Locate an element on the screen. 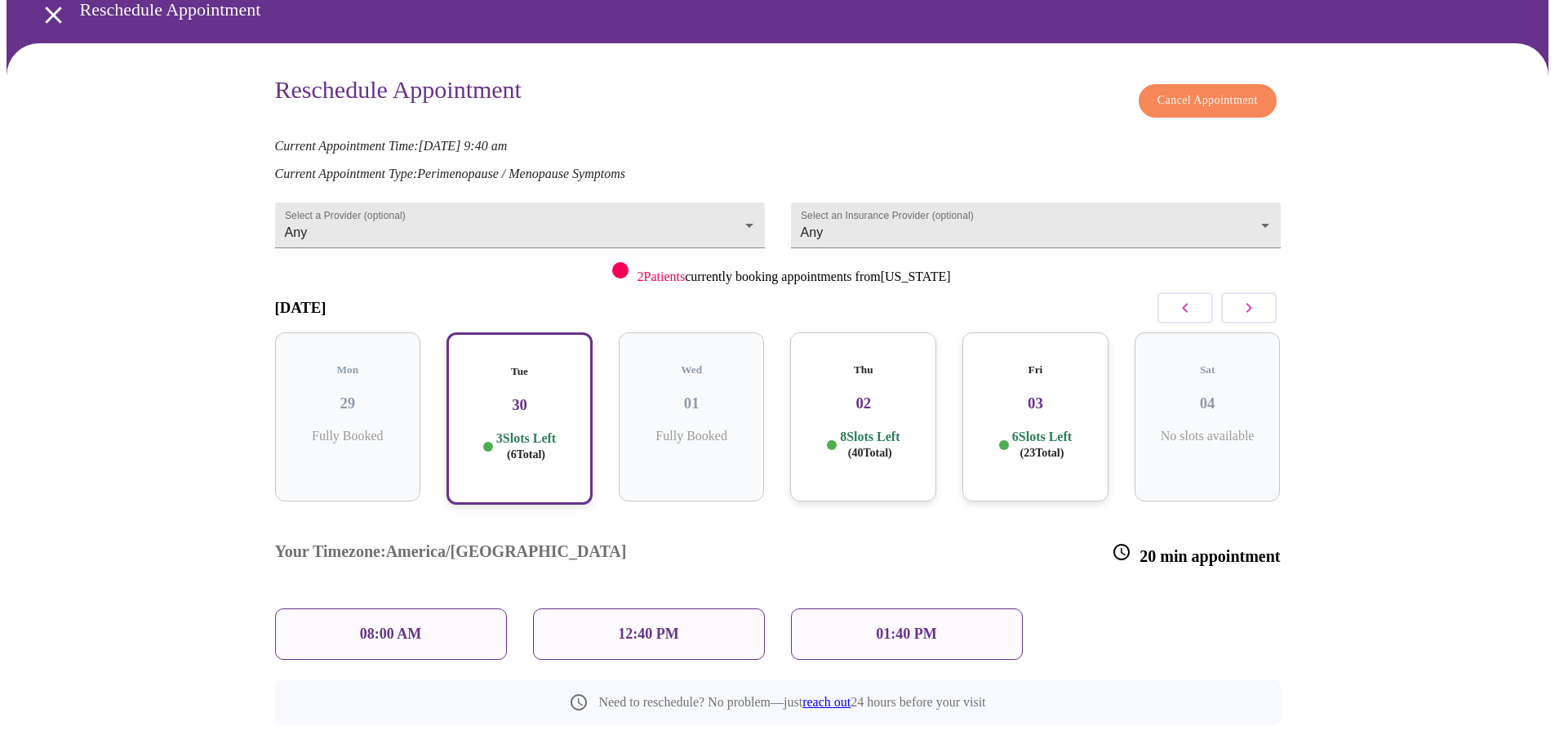 This screenshot has height=744, width=1555. h3: 03 is located at coordinates (1035, 403).